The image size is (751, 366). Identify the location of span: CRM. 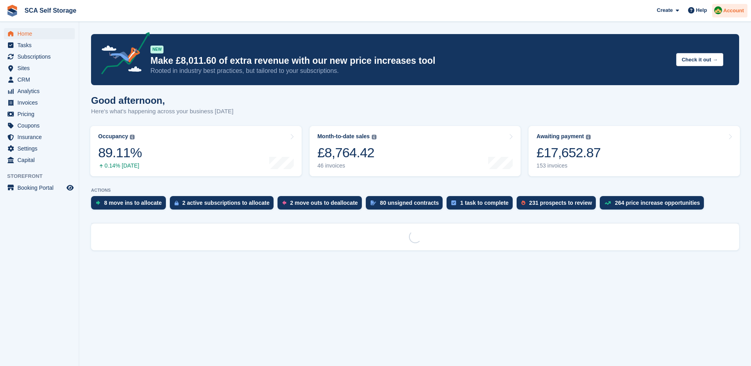
(41, 80).